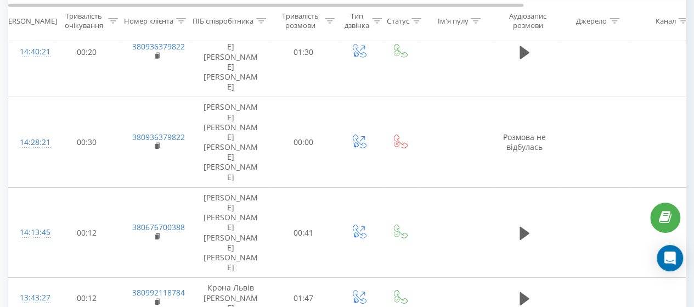 The image size is (694, 307). I want to click on div: 14:13:45, so click(31, 232).